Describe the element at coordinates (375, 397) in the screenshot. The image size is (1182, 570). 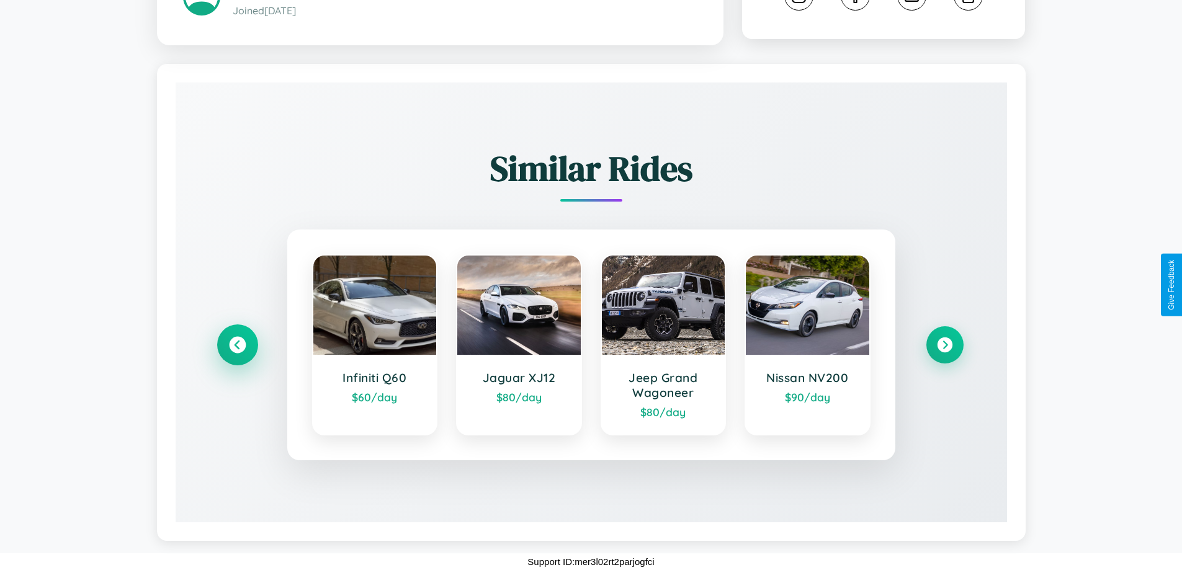
I see `div: $ 60 /day` at that location.